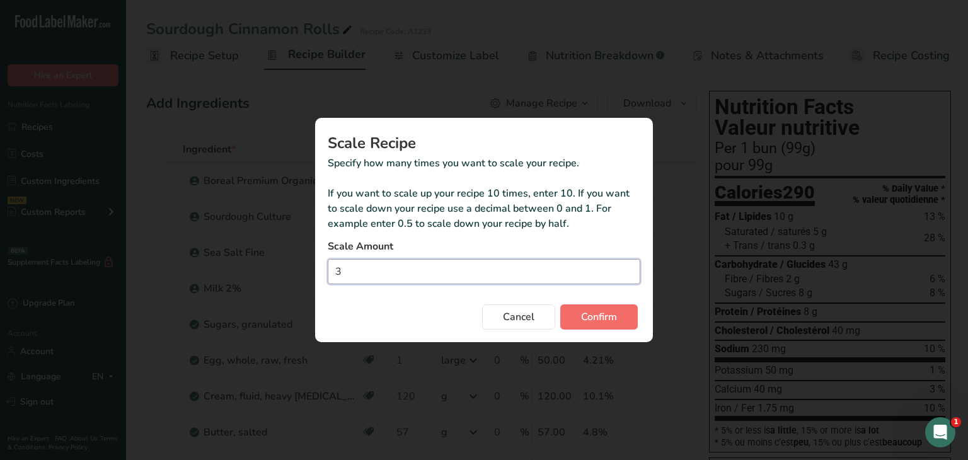 This screenshot has width=968, height=460. I want to click on span: Confirm, so click(599, 317).